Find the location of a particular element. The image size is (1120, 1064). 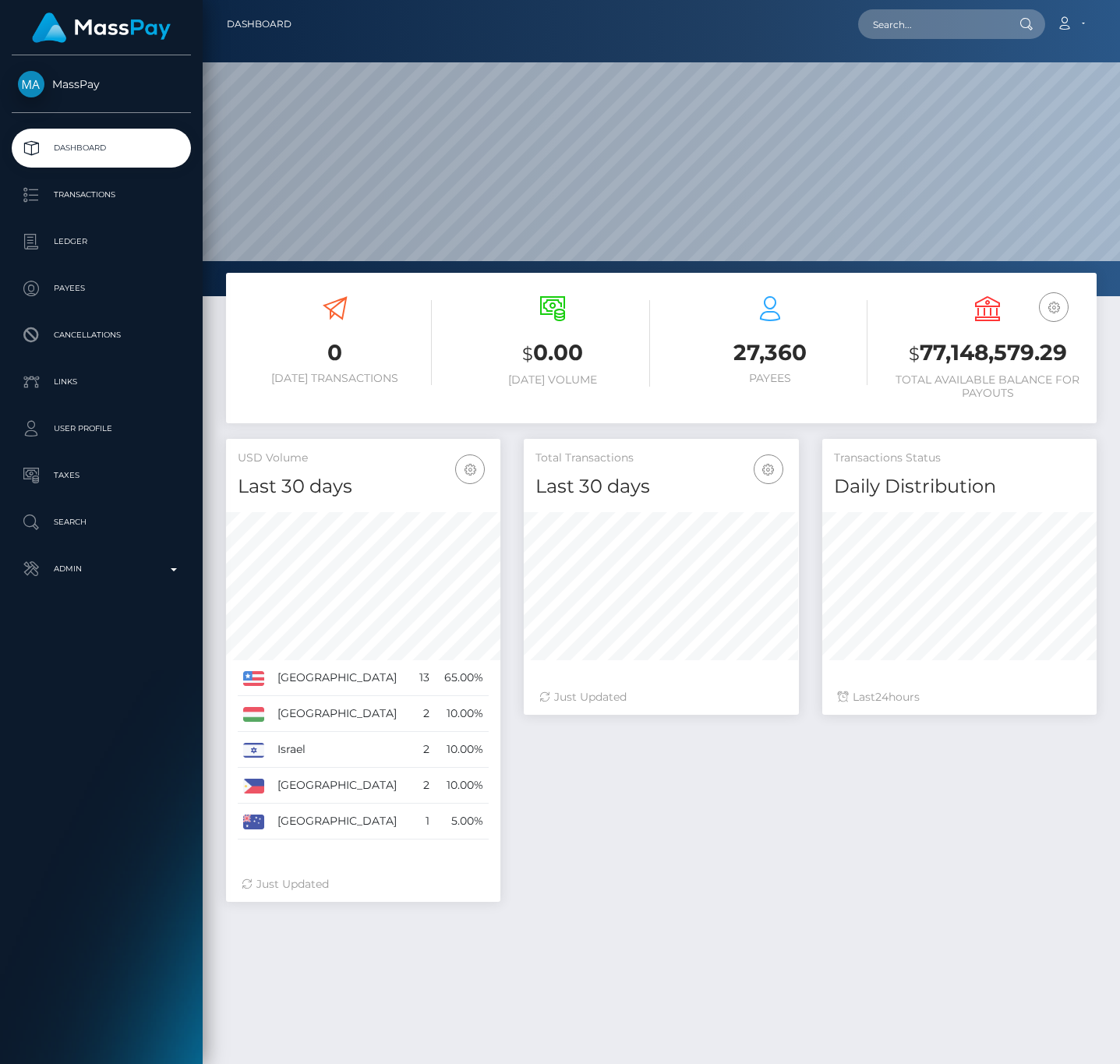

a: Transactions is located at coordinates (101, 195).